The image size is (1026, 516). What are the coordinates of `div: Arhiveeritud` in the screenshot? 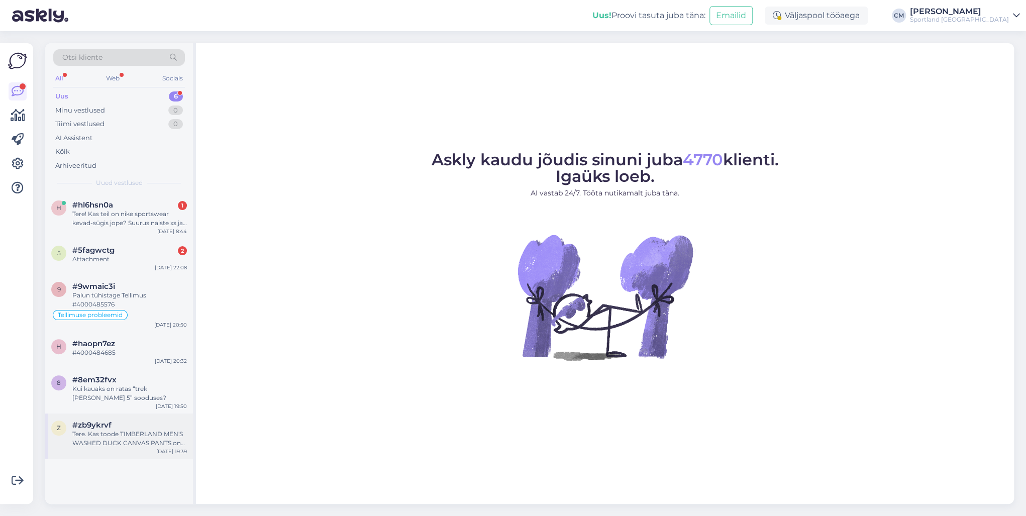 It's located at (76, 166).